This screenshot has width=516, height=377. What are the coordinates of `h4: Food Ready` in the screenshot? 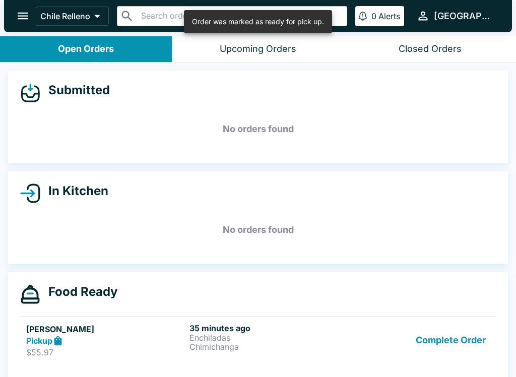 It's located at (79, 292).